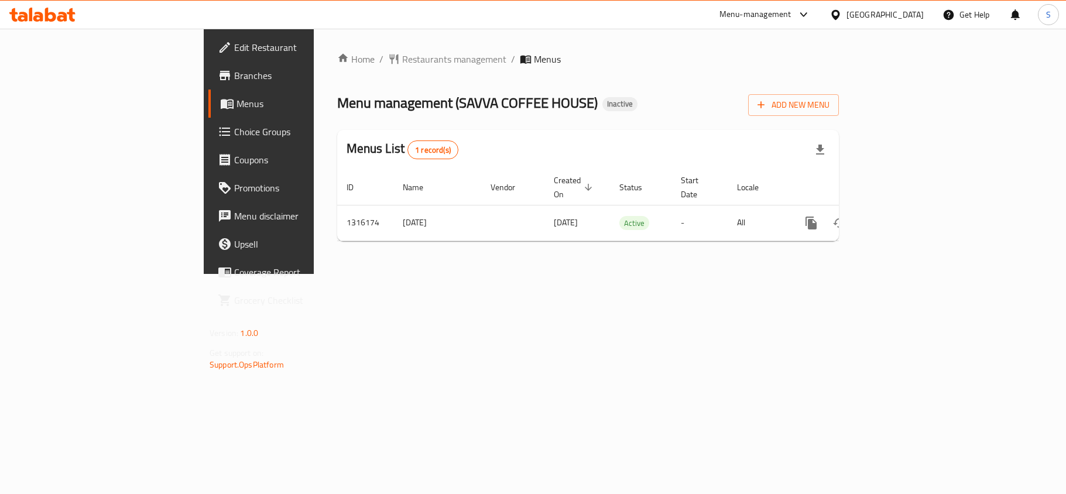 The height and width of the screenshot is (494, 1066). I want to click on button: Add New Menu, so click(793, 105).